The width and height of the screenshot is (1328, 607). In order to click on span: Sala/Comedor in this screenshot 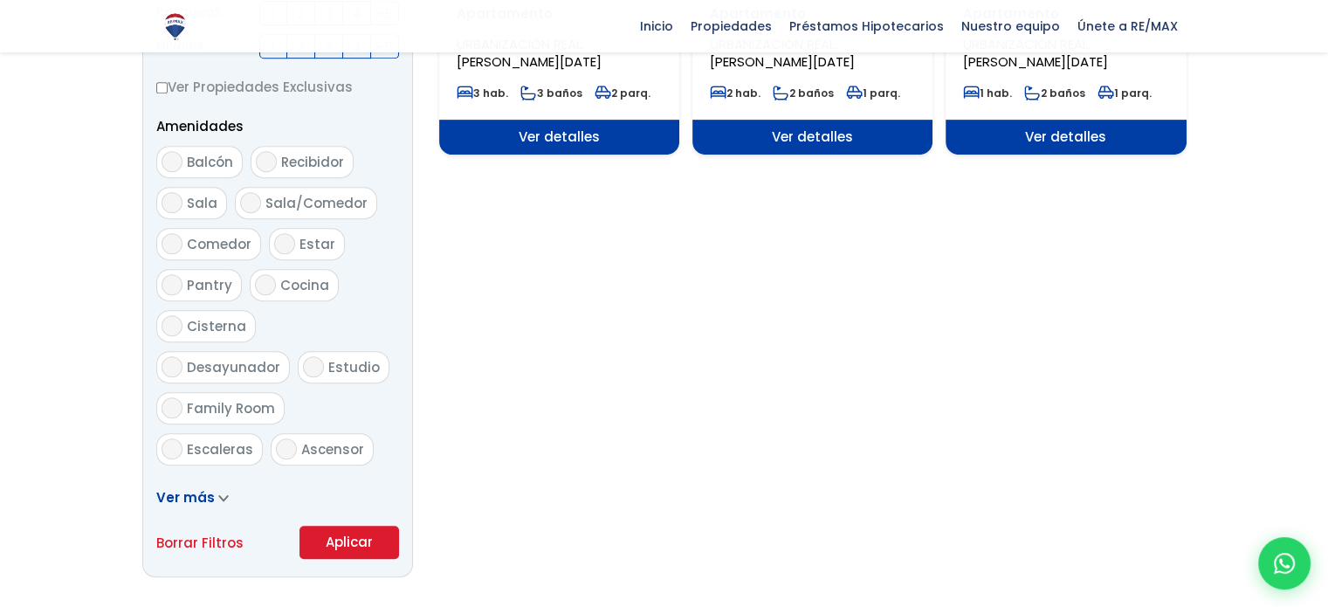, I will do `click(316, 203)`.